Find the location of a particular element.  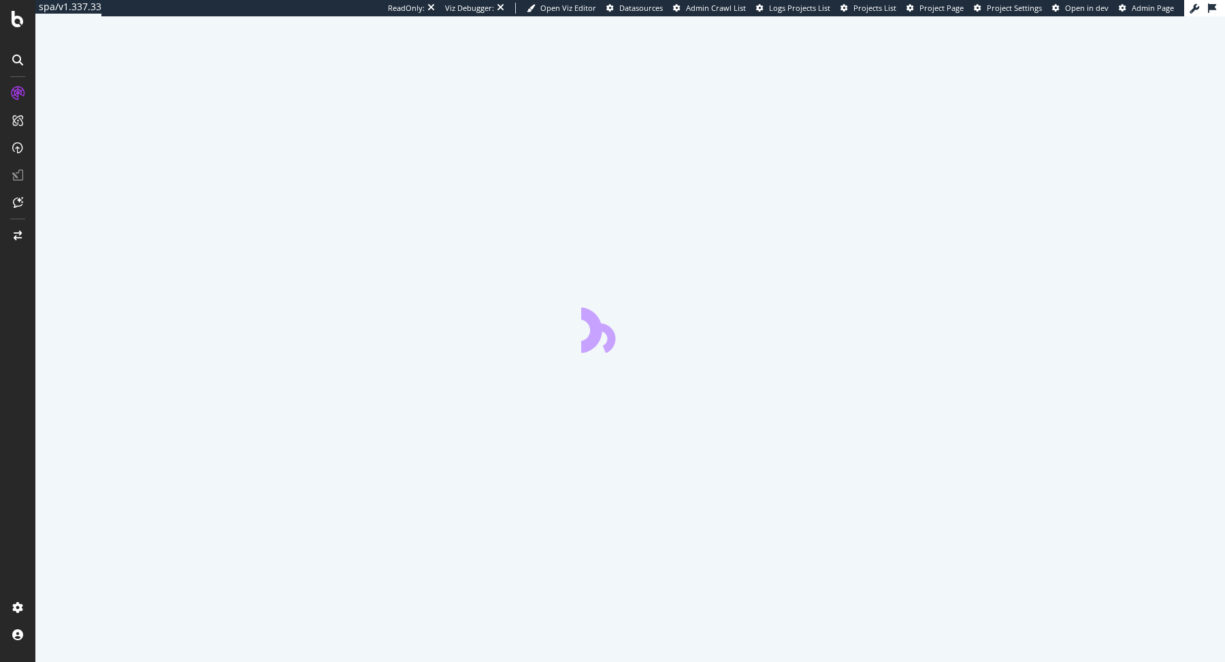

span: Open Viz Editor is located at coordinates (568, 7).